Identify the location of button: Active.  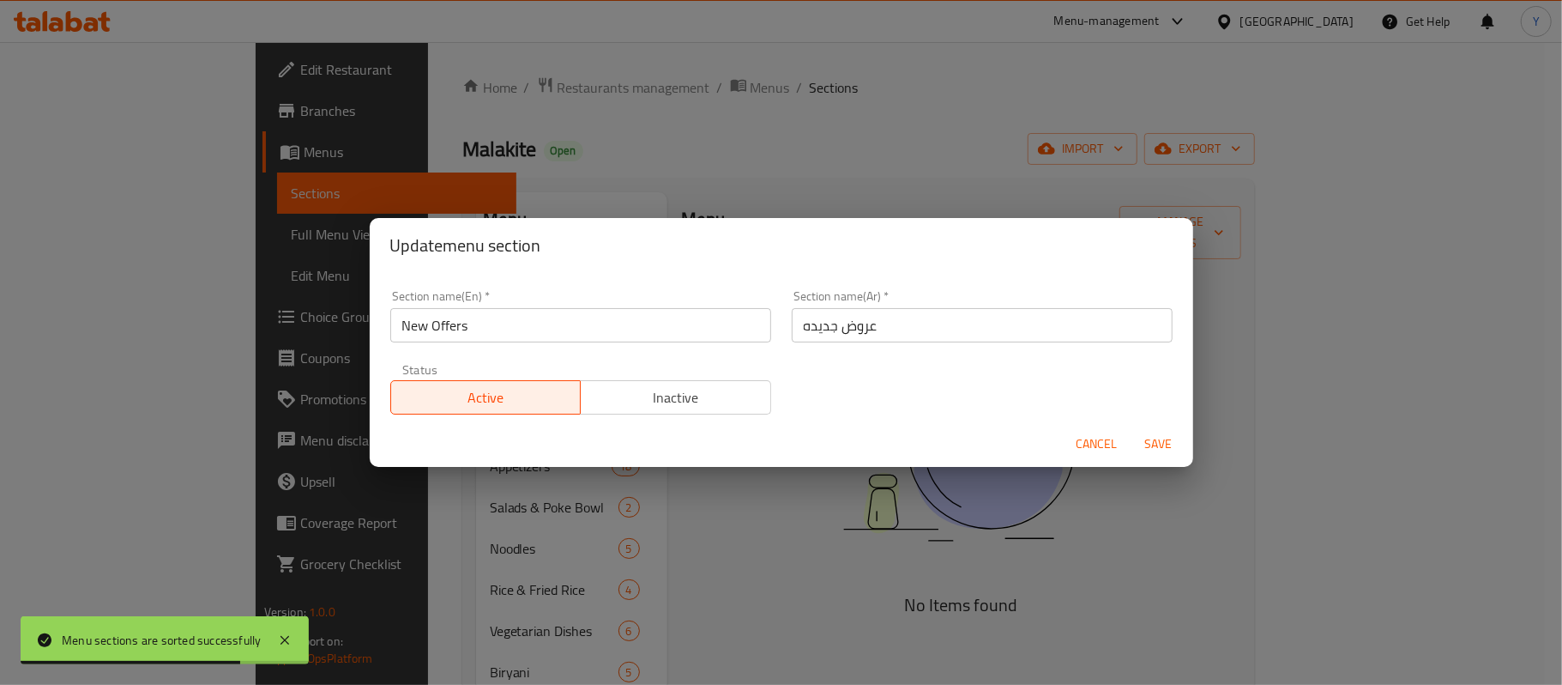
(486, 397).